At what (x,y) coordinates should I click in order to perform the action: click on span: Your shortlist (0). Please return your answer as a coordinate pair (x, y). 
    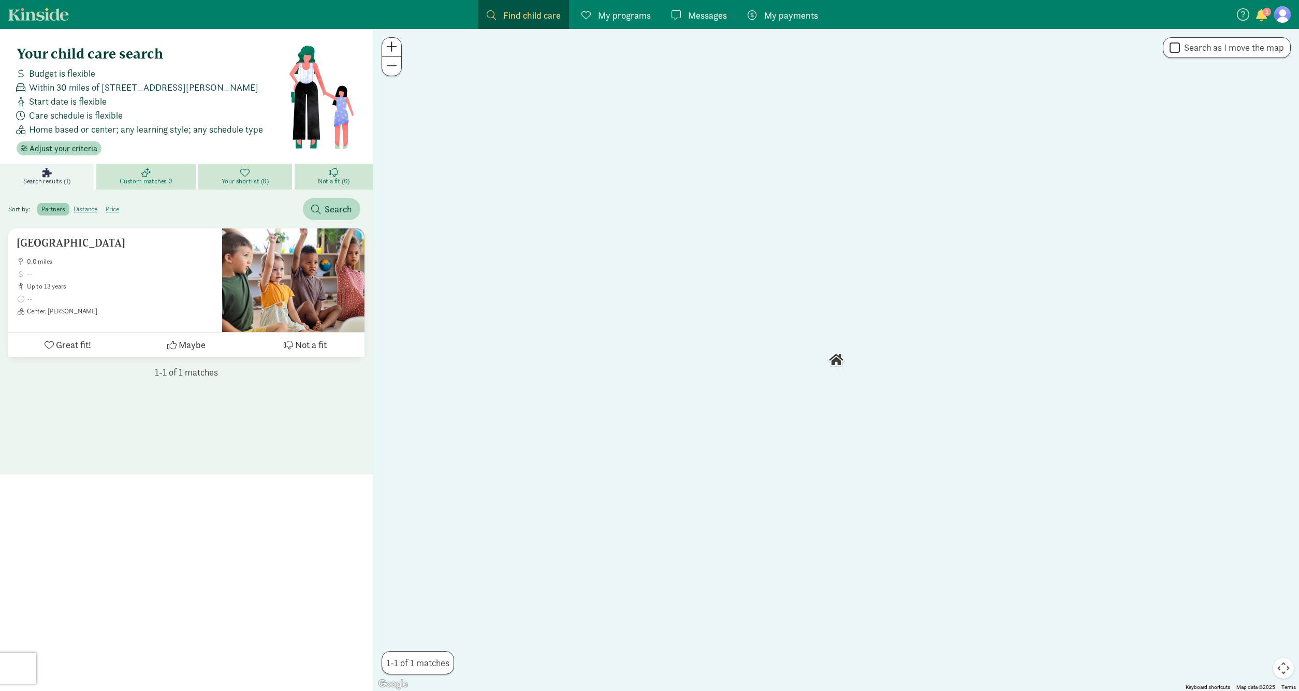
    Looking at the image, I should click on (245, 181).